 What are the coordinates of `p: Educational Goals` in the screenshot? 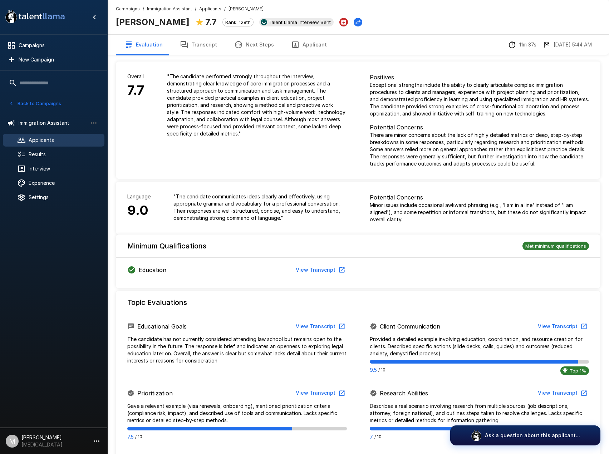 It's located at (162, 326).